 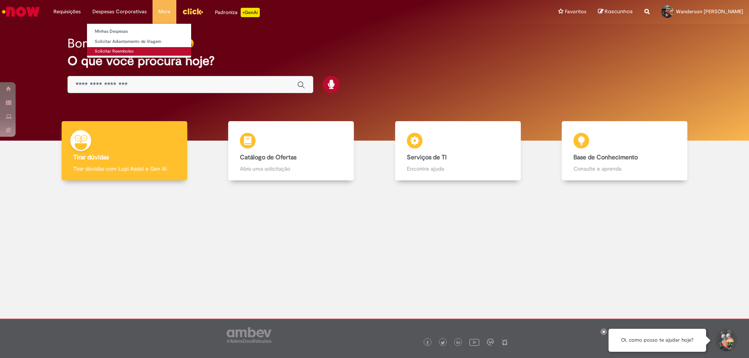 What do you see at coordinates (725, 341) in the screenshot?
I see `button: Iniciar Conversa de Suporte` at bounding box center [725, 341].